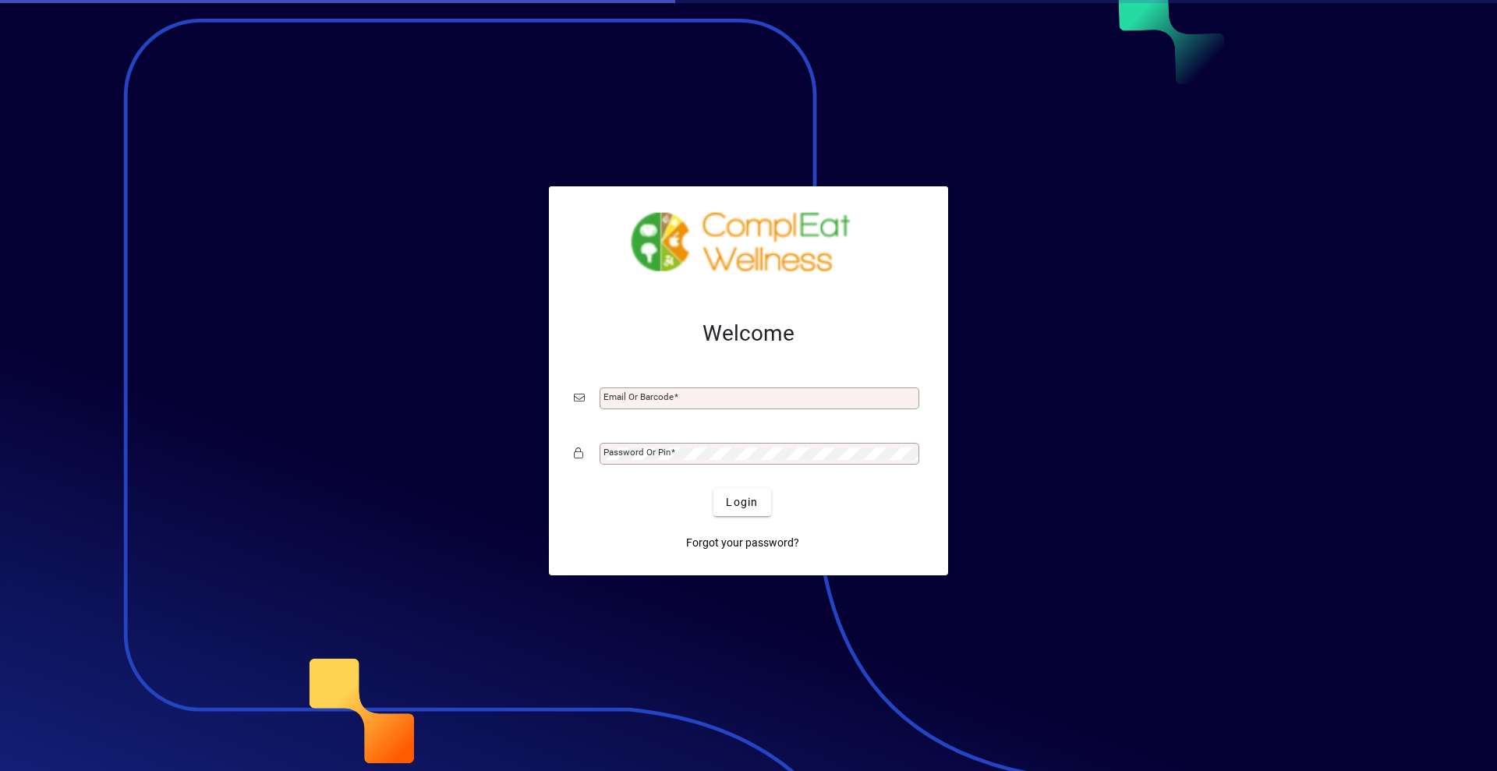  Describe the element at coordinates (742, 502) in the screenshot. I see `button: Login` at that location.